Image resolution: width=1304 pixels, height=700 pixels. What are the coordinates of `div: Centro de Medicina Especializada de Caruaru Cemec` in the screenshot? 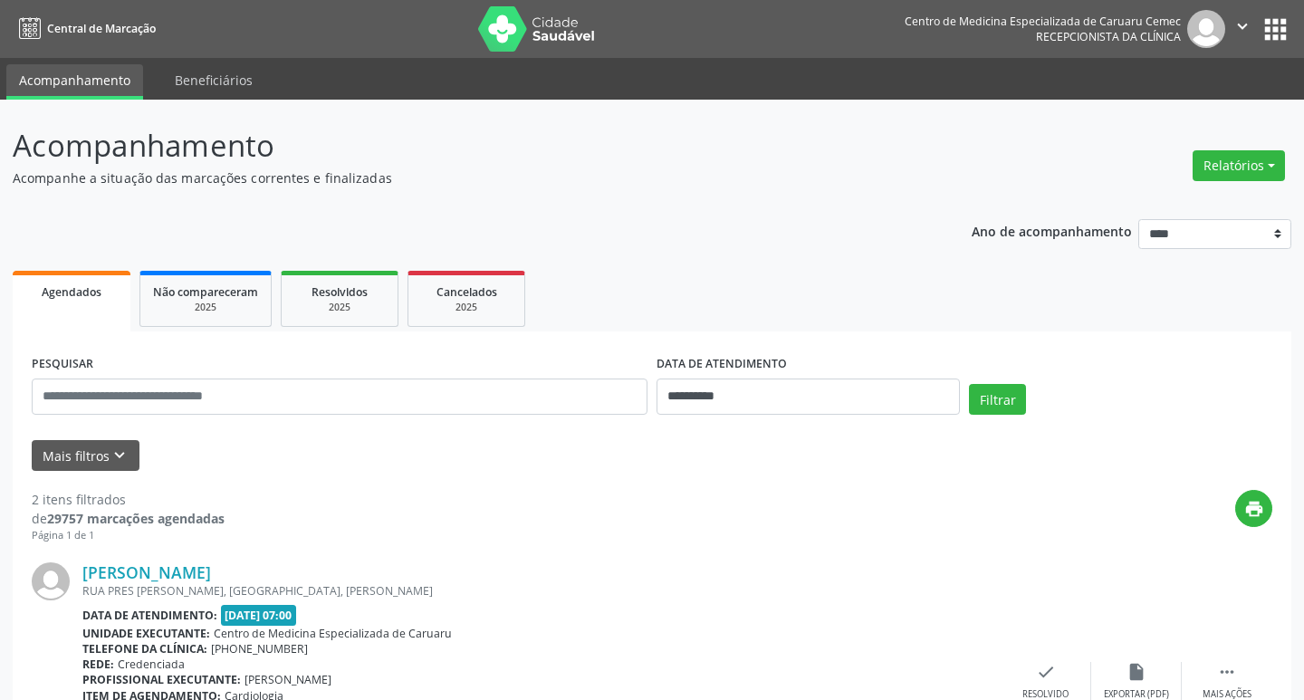 It's located at (1042, 21).